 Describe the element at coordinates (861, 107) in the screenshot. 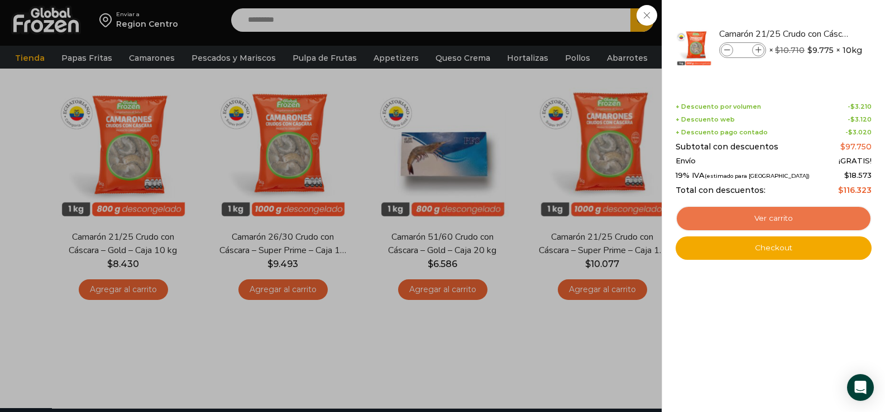

I see `bdi: 3.210` at that location.